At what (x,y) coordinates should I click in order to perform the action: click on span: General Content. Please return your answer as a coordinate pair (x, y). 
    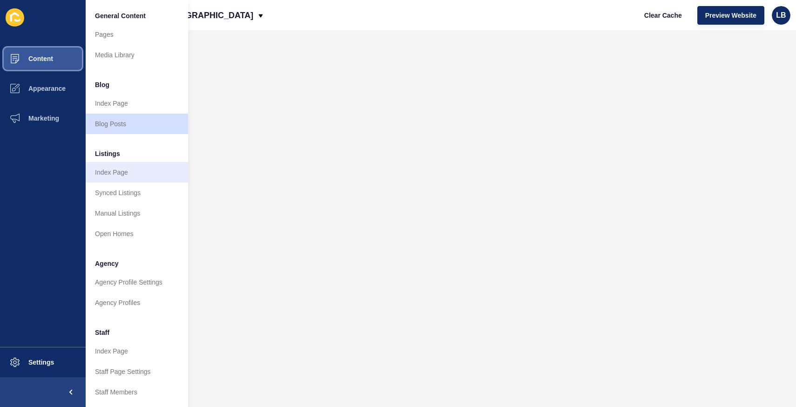
    Looking at the image, I should click on (120, 16).